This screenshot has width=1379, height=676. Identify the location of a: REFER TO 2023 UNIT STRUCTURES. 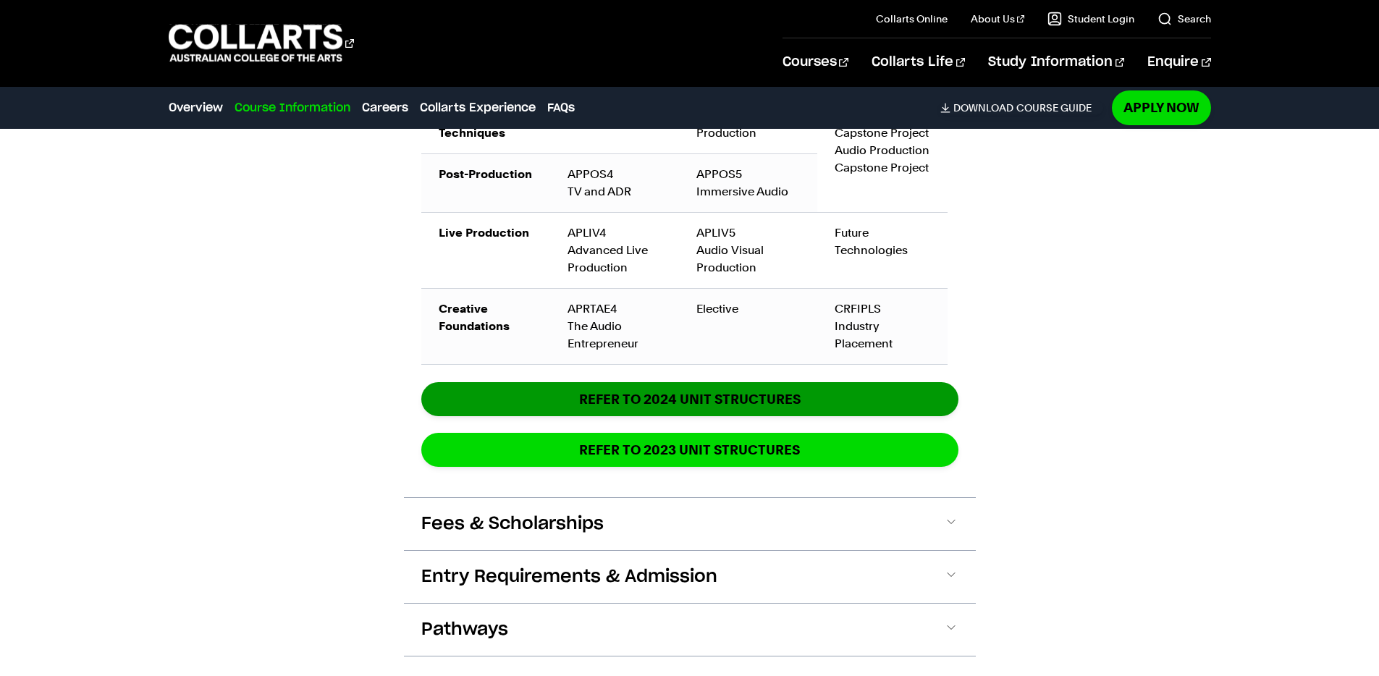
(690, 449).